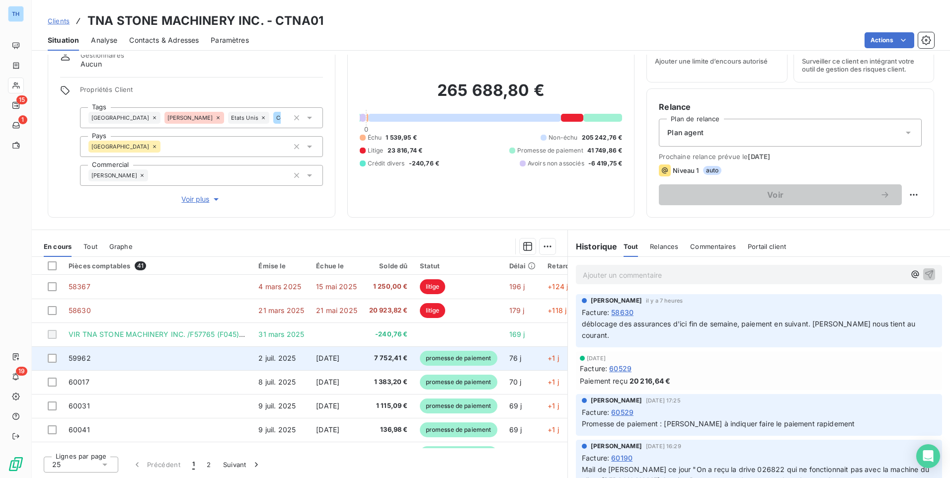 This screenshot has width=950, height=478. I want to click on span: Clients, so click(59, 21).